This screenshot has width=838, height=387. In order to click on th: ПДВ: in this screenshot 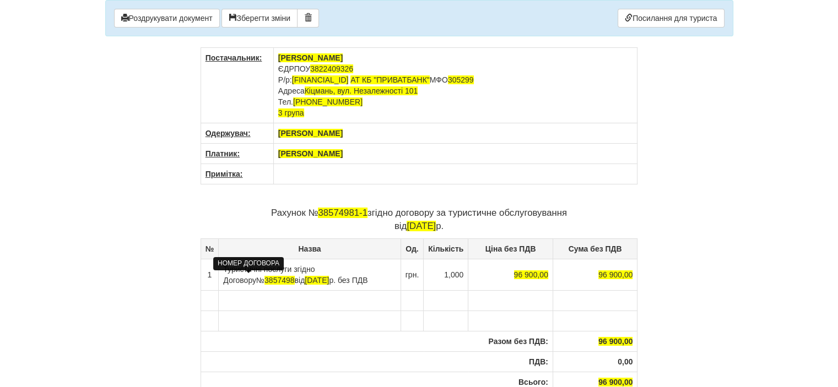, I will do `click(376, 361)`.